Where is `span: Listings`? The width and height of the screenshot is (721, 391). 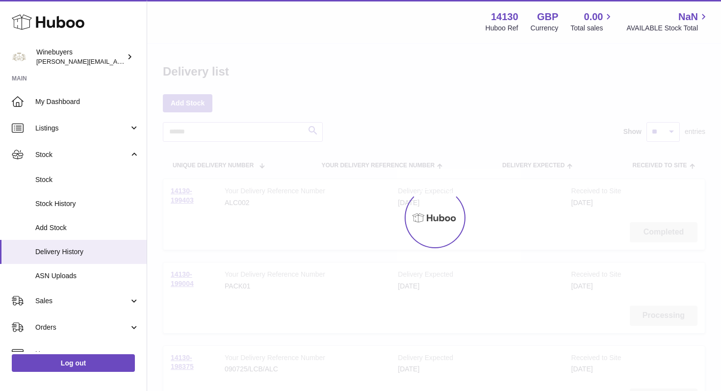
span: Listings is located at coordinates (82, 128).